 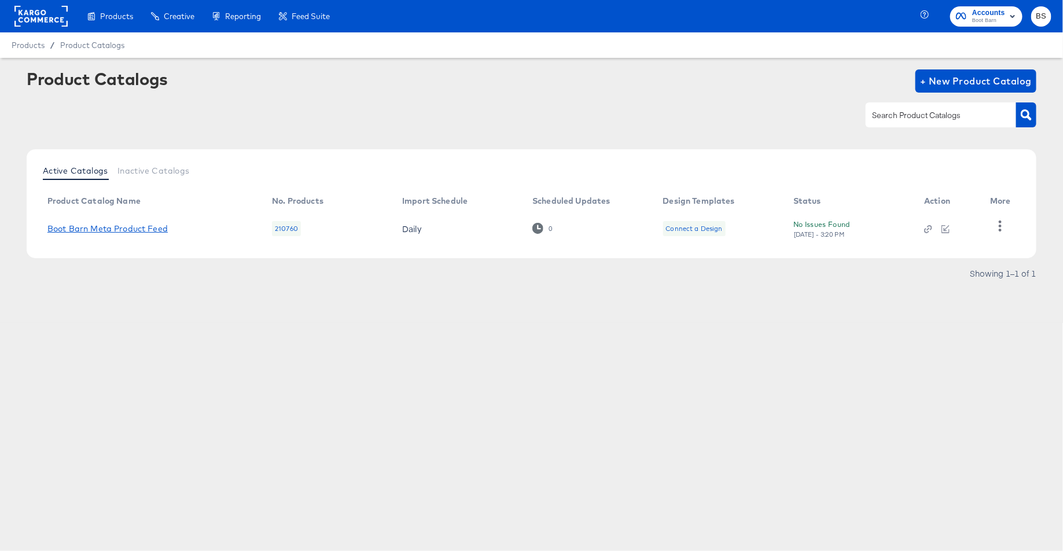 What do you see at coordinates (243, 16) in the screenshot?
I see `span: Reporting` at bounding box center [243, 16].